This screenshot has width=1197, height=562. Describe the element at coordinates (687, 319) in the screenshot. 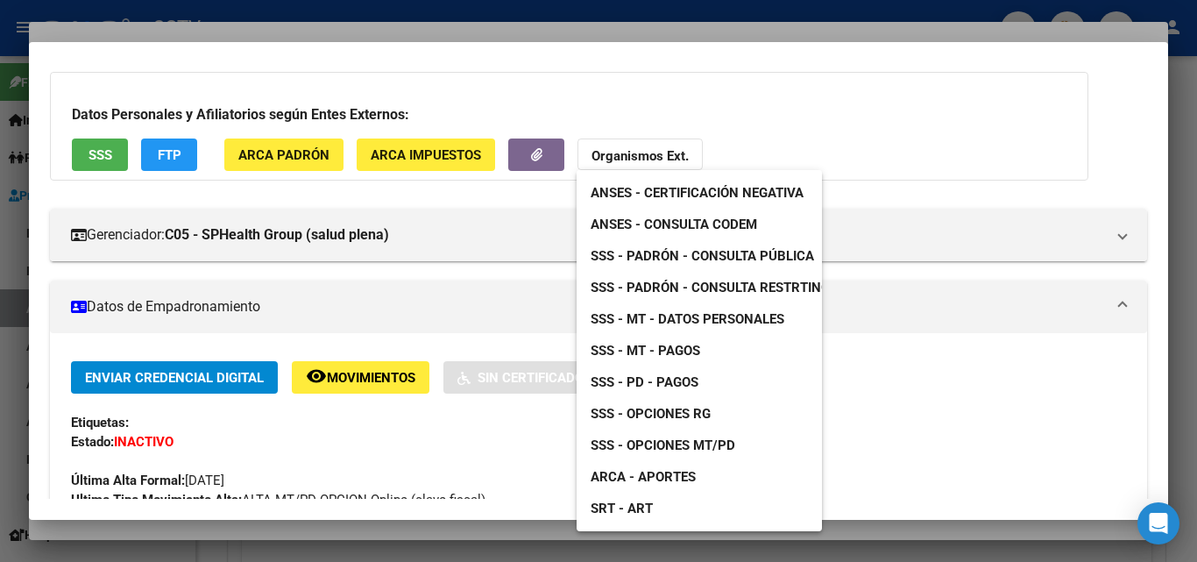

I see `a: SSS - MT - Datos Personales` at that location.